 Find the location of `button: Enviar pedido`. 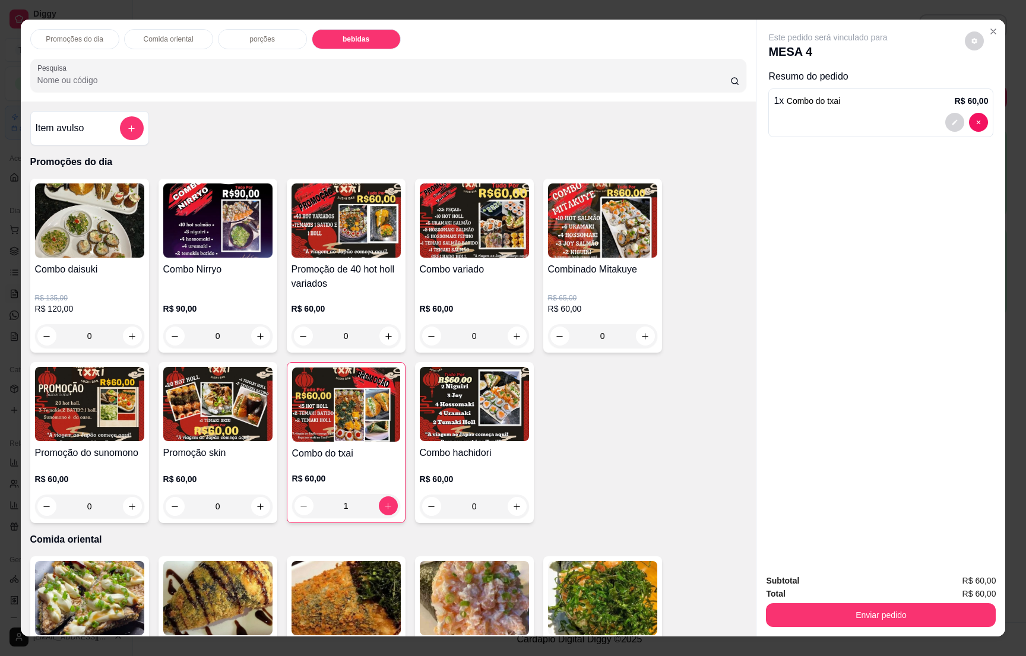

button: Enviar pedido is located at coordinates (881, 615).